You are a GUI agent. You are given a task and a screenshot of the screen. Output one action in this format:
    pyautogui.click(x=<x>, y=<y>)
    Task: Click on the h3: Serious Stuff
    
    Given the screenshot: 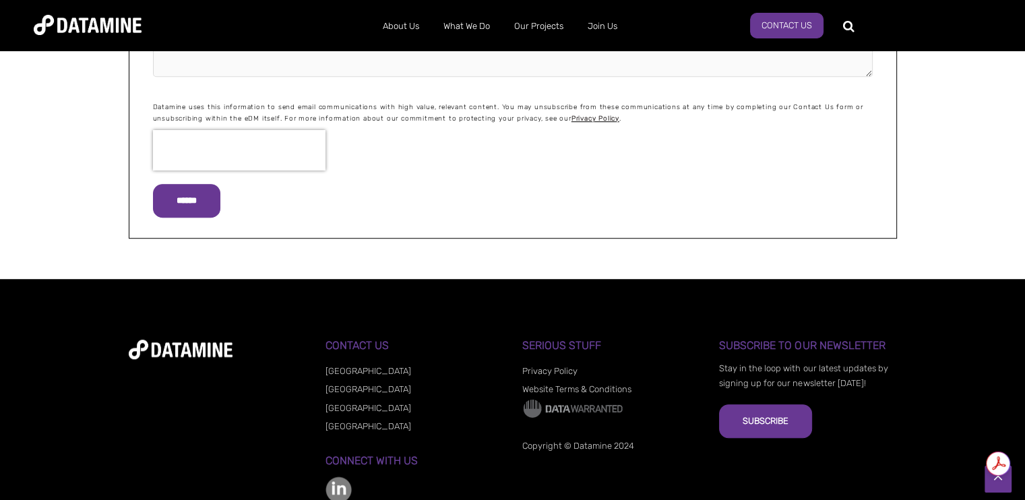 What is the action you would take?
    pyautogui.click(x=610, y=346)
    